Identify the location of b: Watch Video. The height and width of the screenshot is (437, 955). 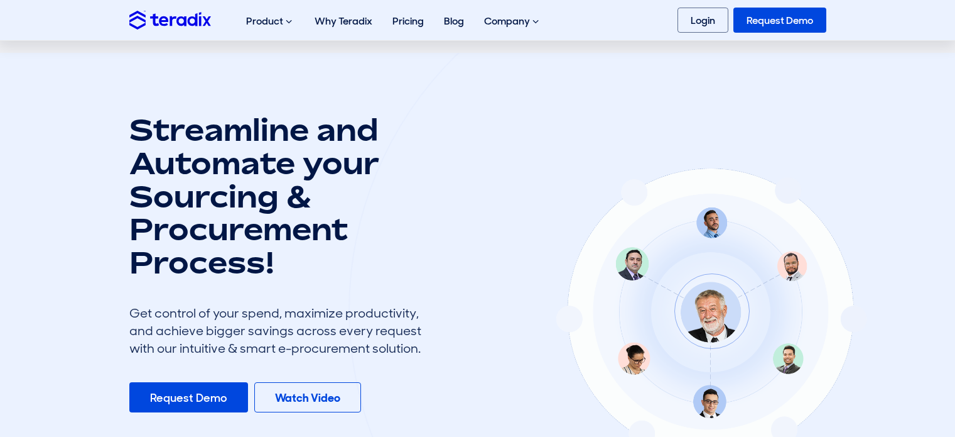
(308, 398).